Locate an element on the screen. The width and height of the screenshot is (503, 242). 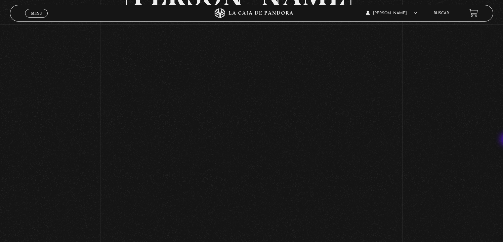
a: Buscar is located at coordinates (441, 13).